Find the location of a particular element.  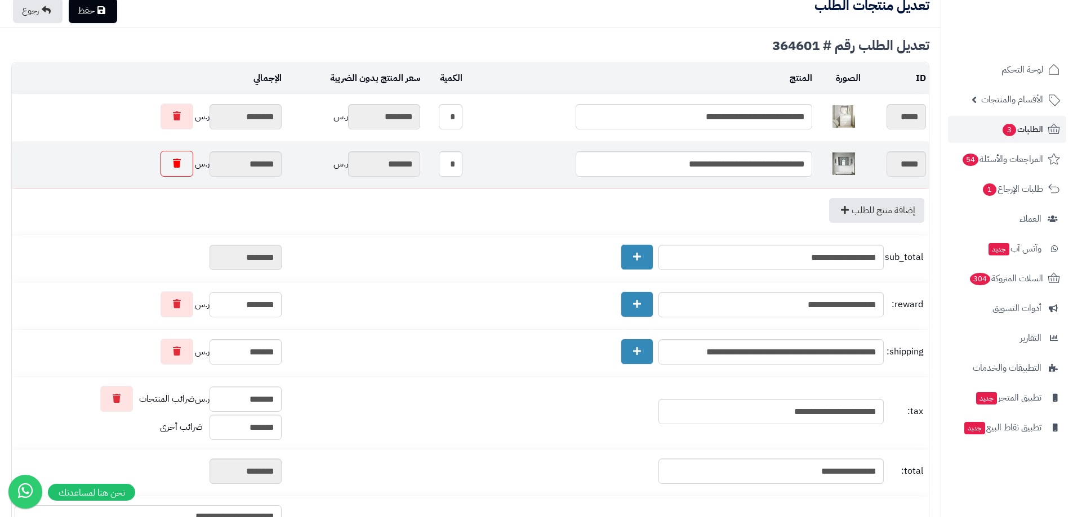

span: 3 is located at coordinates (1009, 130).